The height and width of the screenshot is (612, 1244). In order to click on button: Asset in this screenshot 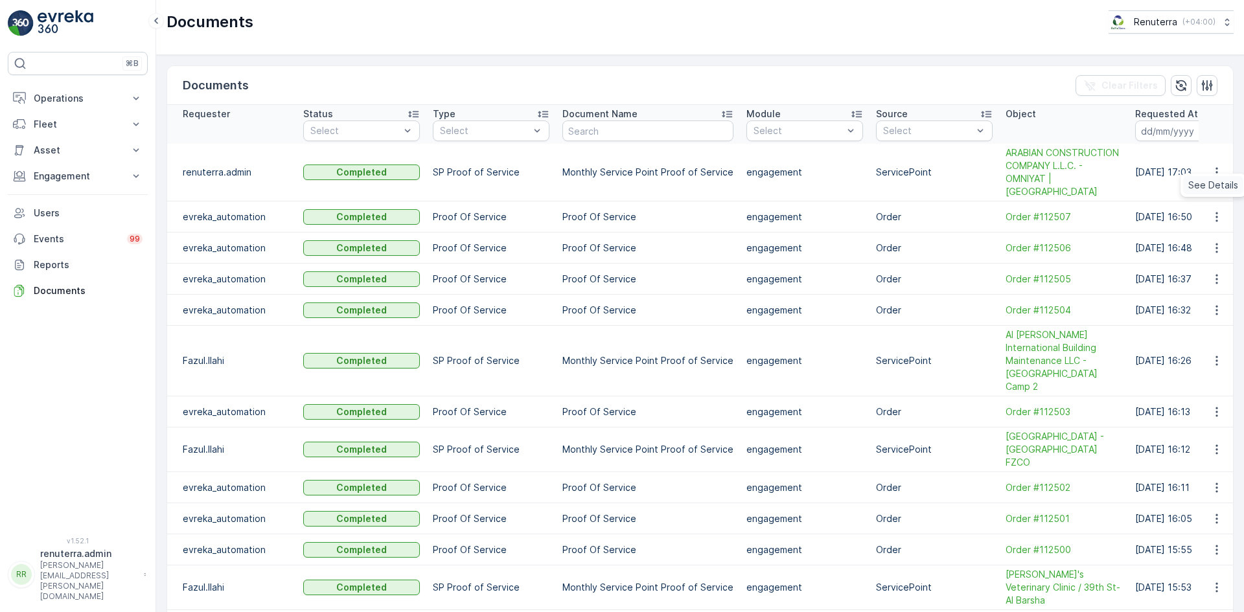, I will do `click(78, 150)`.